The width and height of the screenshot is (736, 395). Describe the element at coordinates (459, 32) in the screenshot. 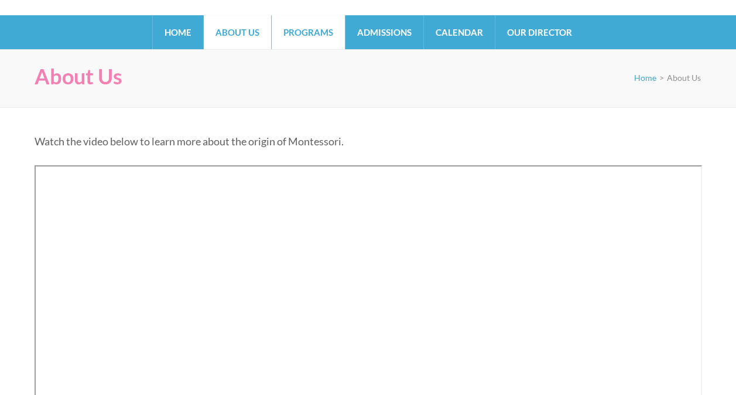

I see `a: Calendar` at that location.